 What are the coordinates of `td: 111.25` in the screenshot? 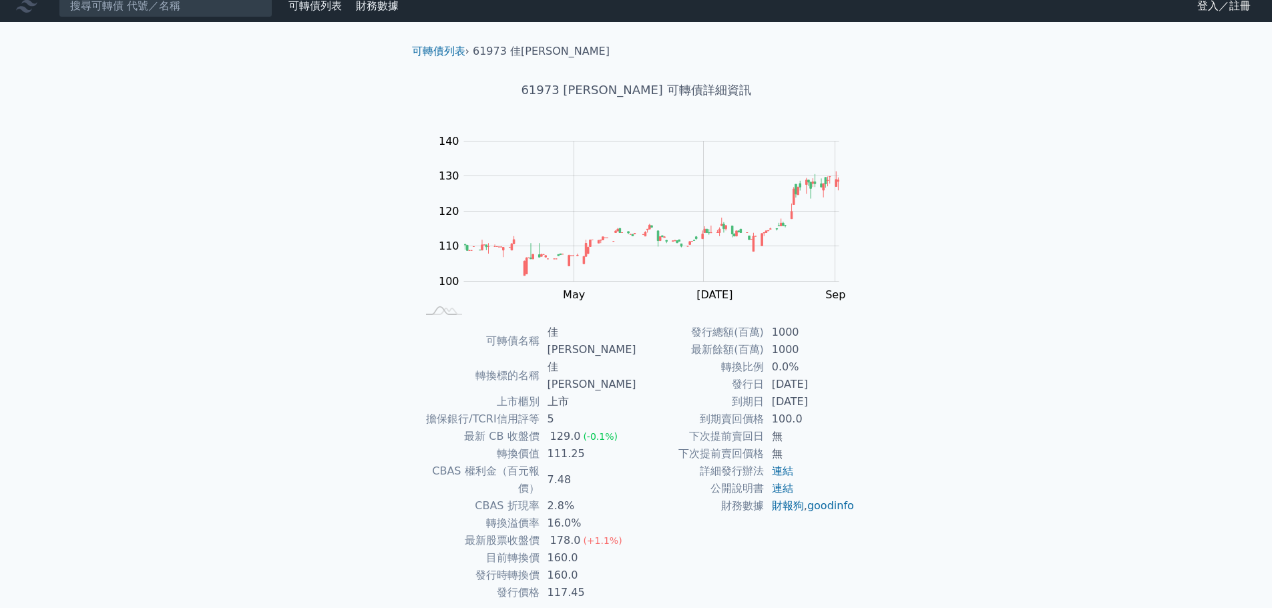 It's located at (588, 454).